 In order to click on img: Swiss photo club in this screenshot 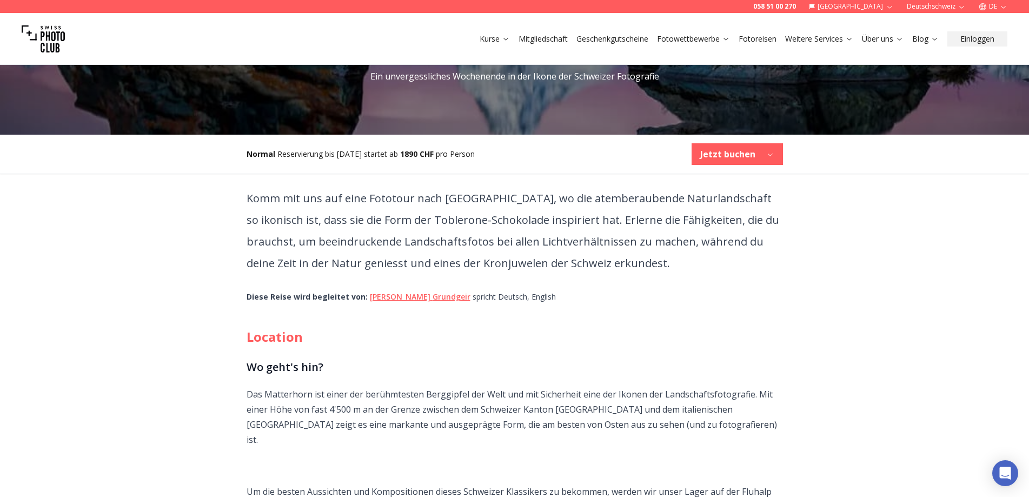, I will do `click(43, 39)`.